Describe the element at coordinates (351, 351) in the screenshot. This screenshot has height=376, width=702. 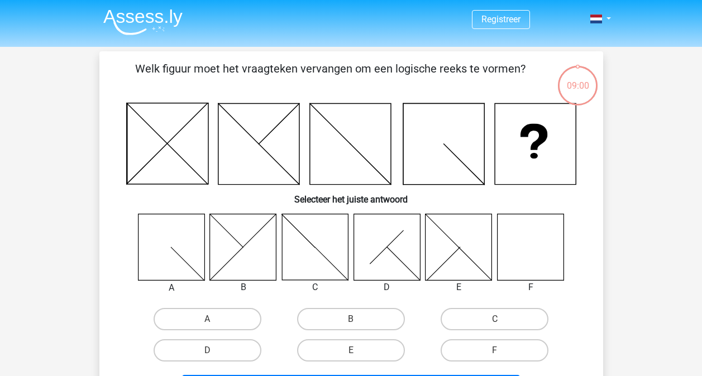
I see `label: E` at that location.